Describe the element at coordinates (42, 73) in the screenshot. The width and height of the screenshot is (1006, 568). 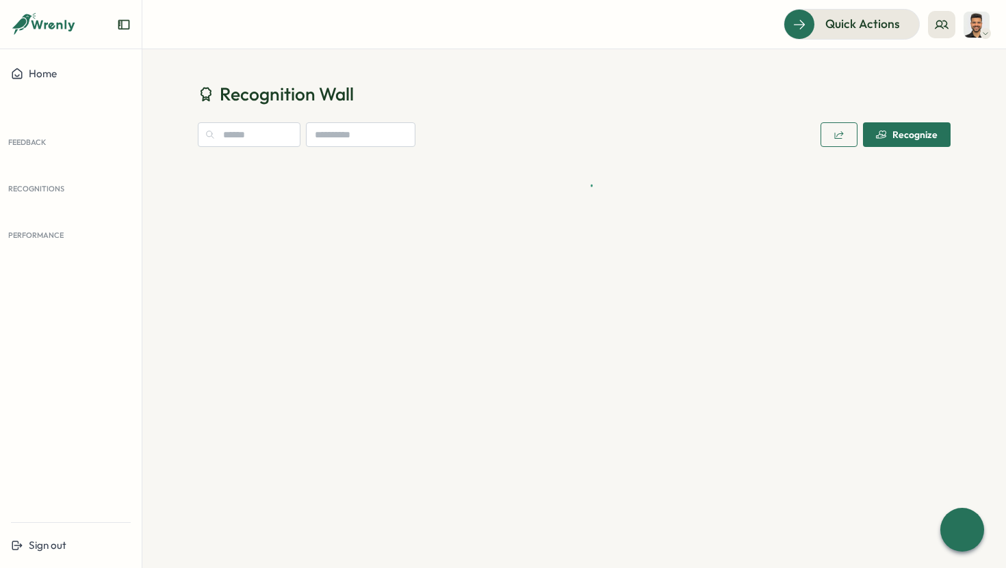
I see `span: Home` at that location.